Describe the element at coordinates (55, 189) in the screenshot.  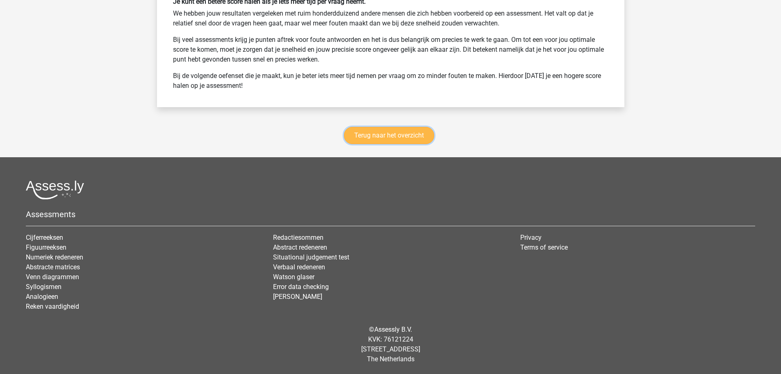
I see `img: Assessly logo` at that location.